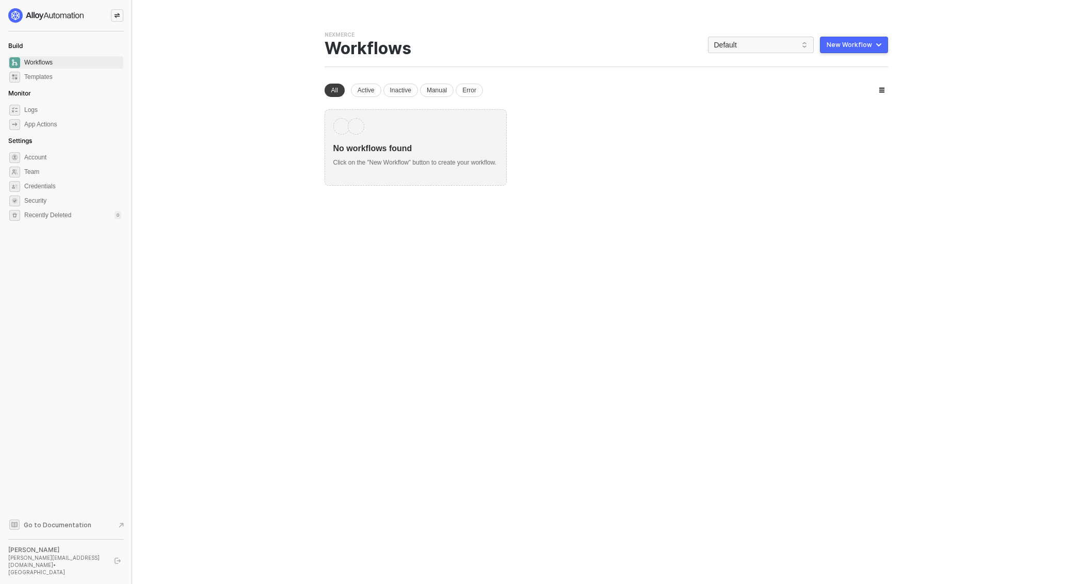  I want to click on span: Team, so click(73, 172).